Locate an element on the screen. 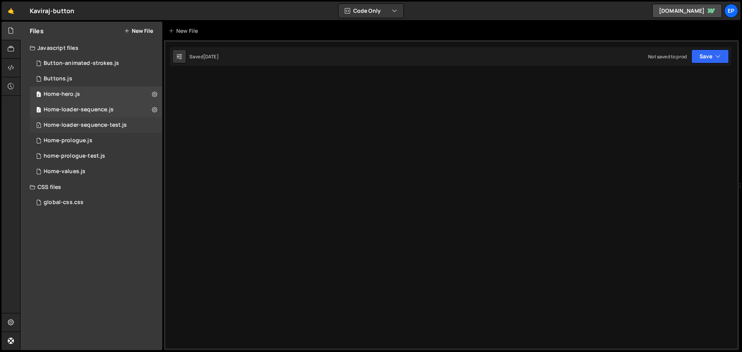  div: 16061/43947.js is located at coordinates (96, 63).